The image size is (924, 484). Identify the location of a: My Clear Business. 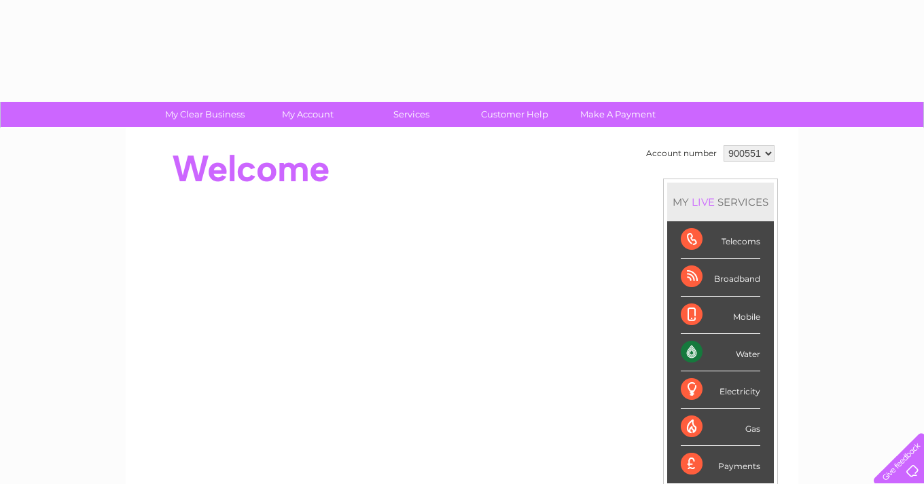
(204, 114).